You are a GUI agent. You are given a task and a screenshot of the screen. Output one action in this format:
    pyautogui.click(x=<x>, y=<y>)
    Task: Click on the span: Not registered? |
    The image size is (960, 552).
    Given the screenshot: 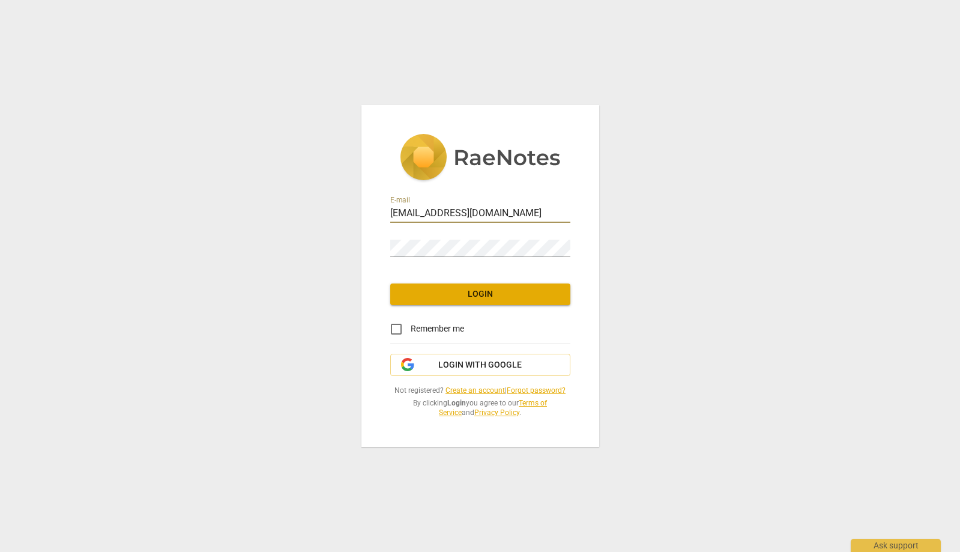 What is the action you would take?
    pyautogui.click(x=480, y=390)
    